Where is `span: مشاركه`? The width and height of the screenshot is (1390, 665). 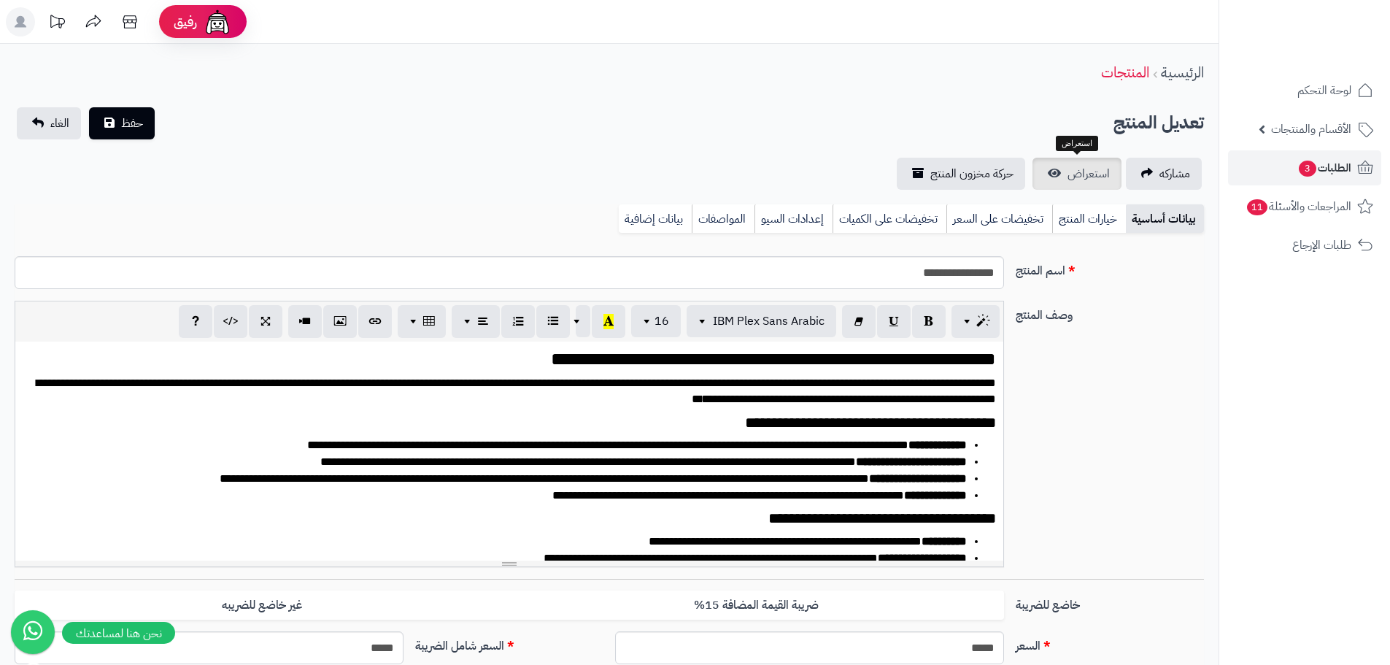 span: مشاركه is located at coordinates (1175, 174).